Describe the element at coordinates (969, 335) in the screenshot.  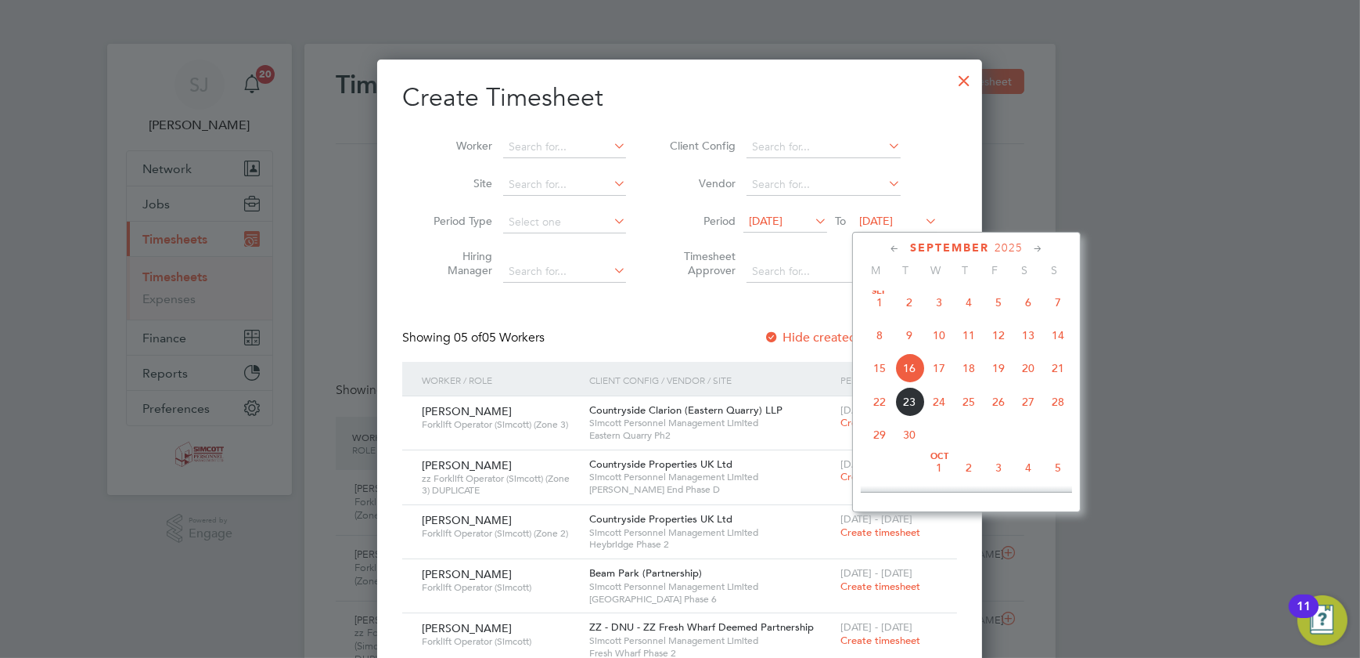
I see `span: 11` at that location.